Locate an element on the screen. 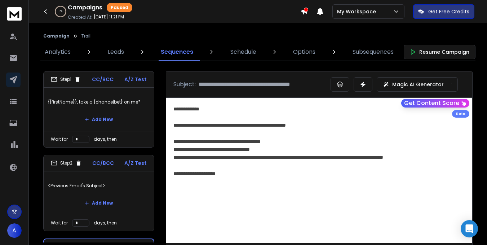  p: Subject: is located at coordinates (185, 84).